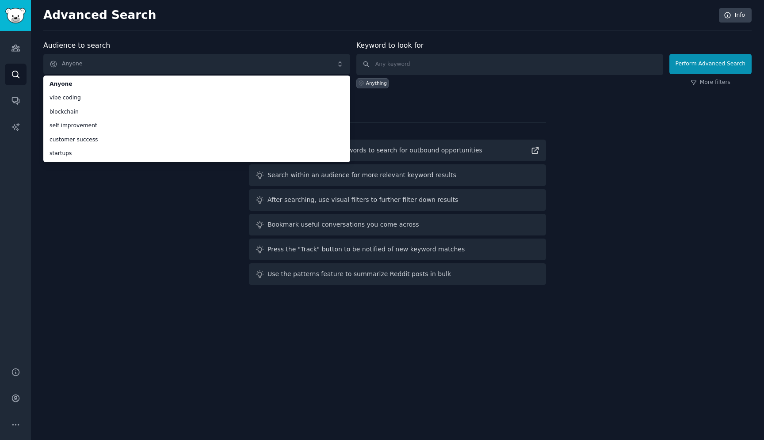  I want to click on div: Bookmark useful conversations you come across, so click(343, 225).